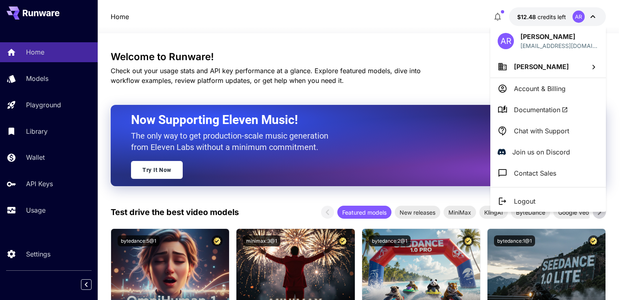 Image resolution: width=625 pixels, height=300 pixels. Describe the element at coordinates (541, 152) in the screenshot. I see `p: Join us on Discord` at that location.